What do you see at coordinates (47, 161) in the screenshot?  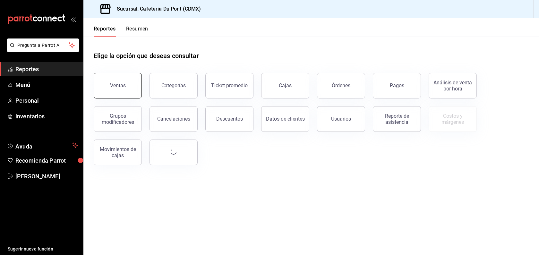 I see `span: Recomienda Parrot` at bounding box center [47, 161].